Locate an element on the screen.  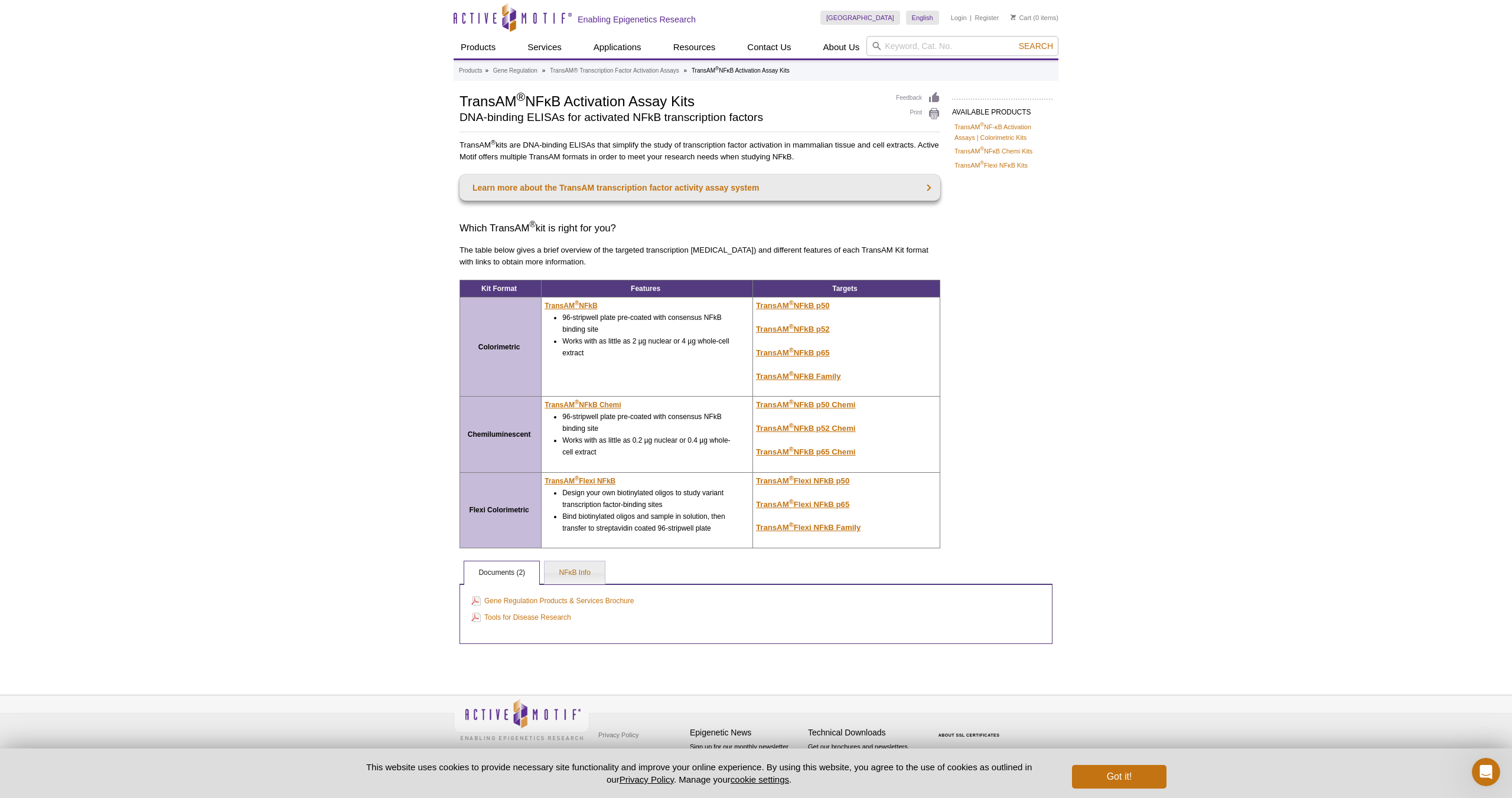
a: TransAM®NFκB Chemi Kits is located at coordinates (993, 151).